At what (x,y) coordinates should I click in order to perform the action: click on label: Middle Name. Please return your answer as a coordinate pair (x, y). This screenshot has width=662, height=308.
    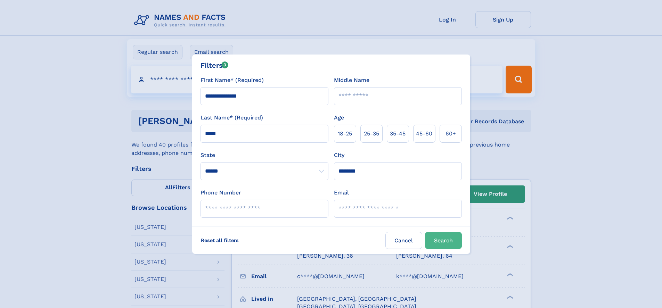
    Looking at the image, I should click on (352, 80).